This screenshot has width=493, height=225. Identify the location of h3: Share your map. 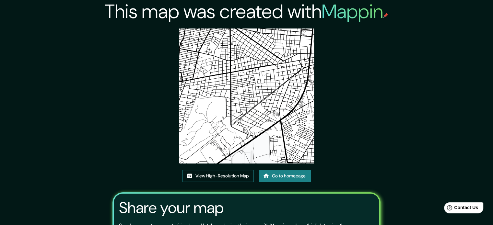
(171, 208).